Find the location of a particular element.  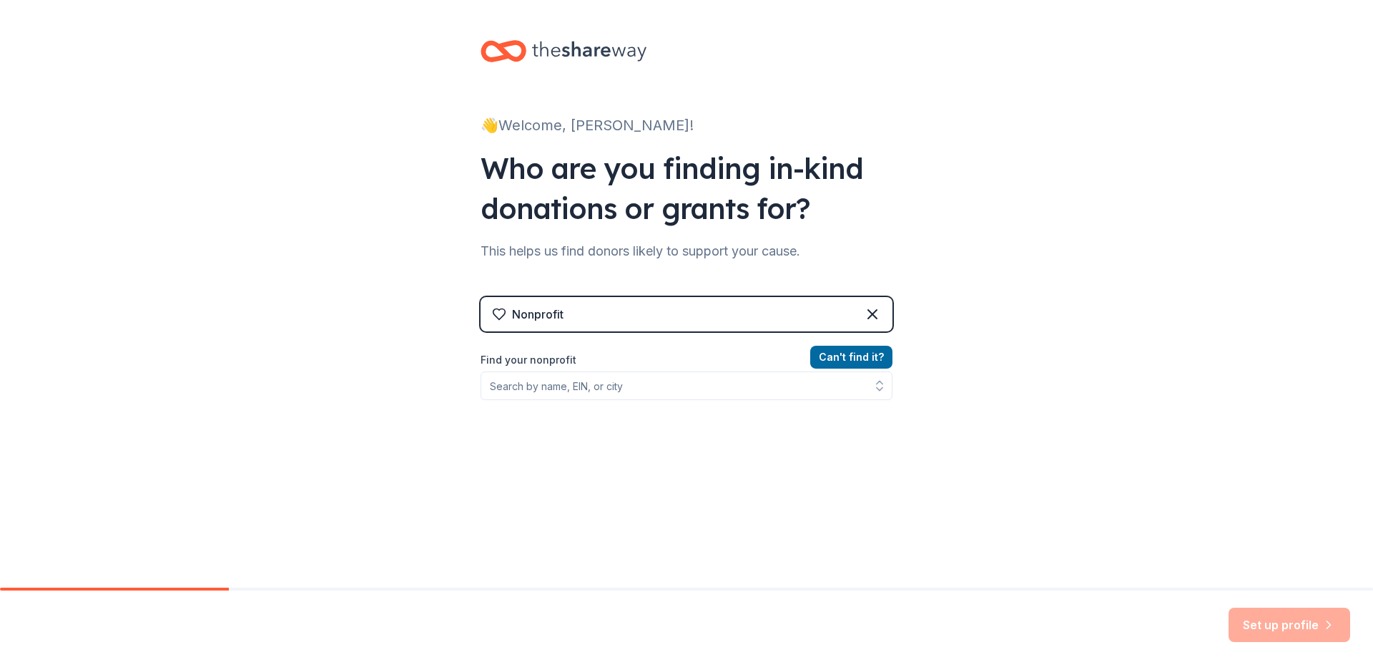

div: This helps us find donors likely to support your cause. is located at coordinates (687, 251).